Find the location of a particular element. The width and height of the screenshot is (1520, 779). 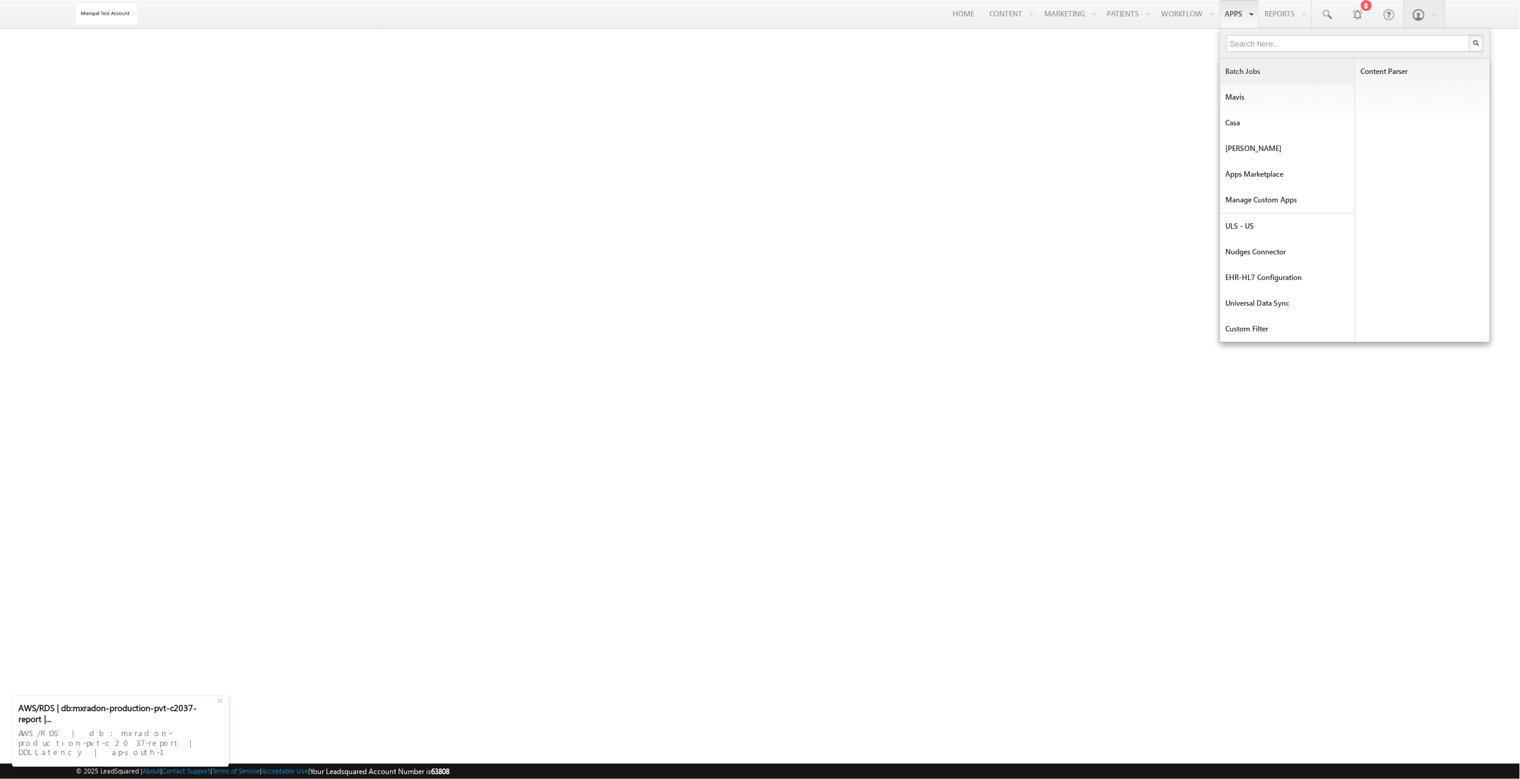

div: AWS/RDS | db:mxradon-production-pvt-c2037-report | DDLLatency | ap-south-1 is located at coordinates (120, 742).